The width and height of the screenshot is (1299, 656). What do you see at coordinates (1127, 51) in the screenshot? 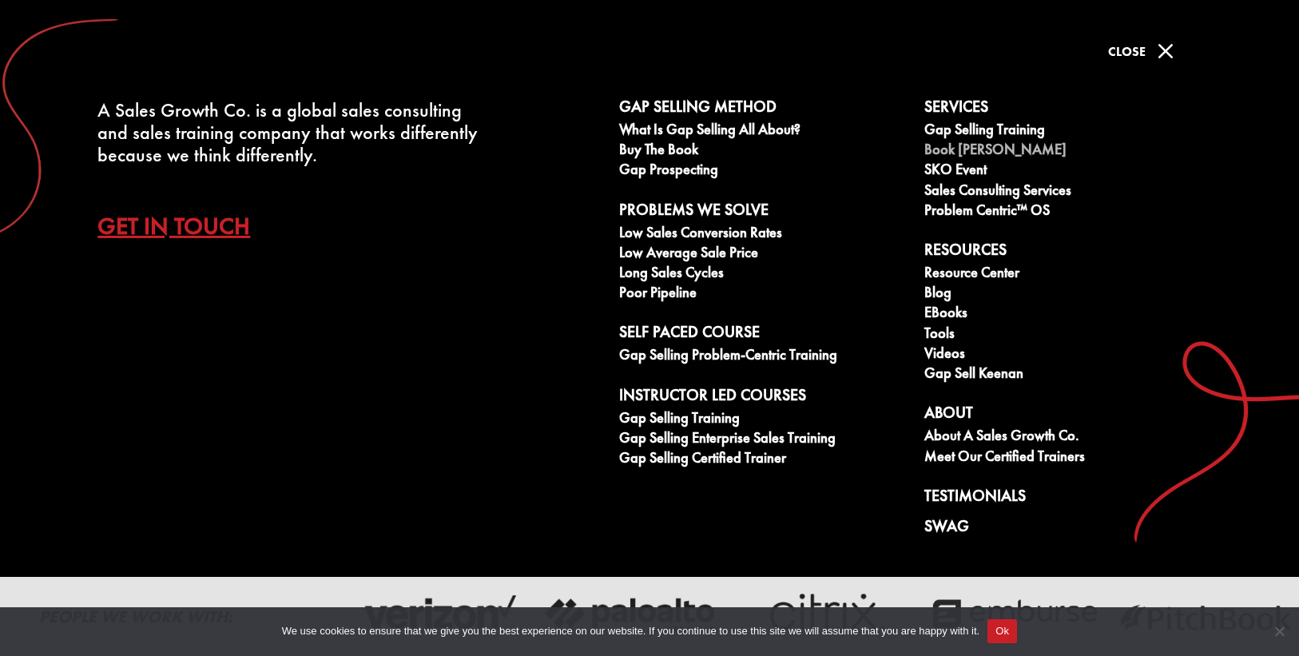
I see `span: Close` at bounding box center [1127, 51].